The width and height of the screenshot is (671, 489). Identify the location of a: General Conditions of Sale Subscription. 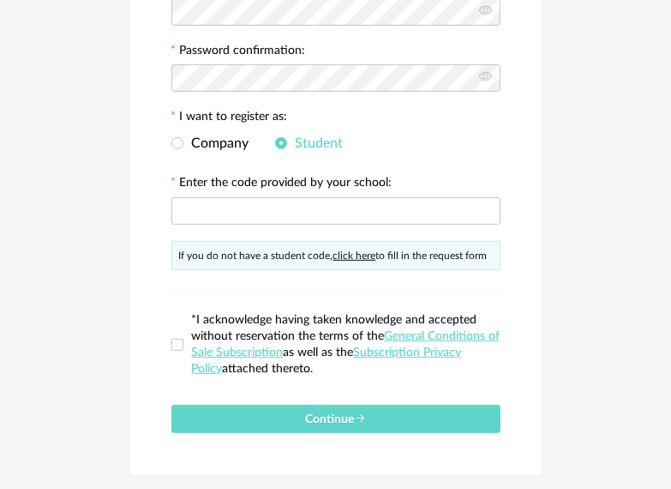
(346, 344).